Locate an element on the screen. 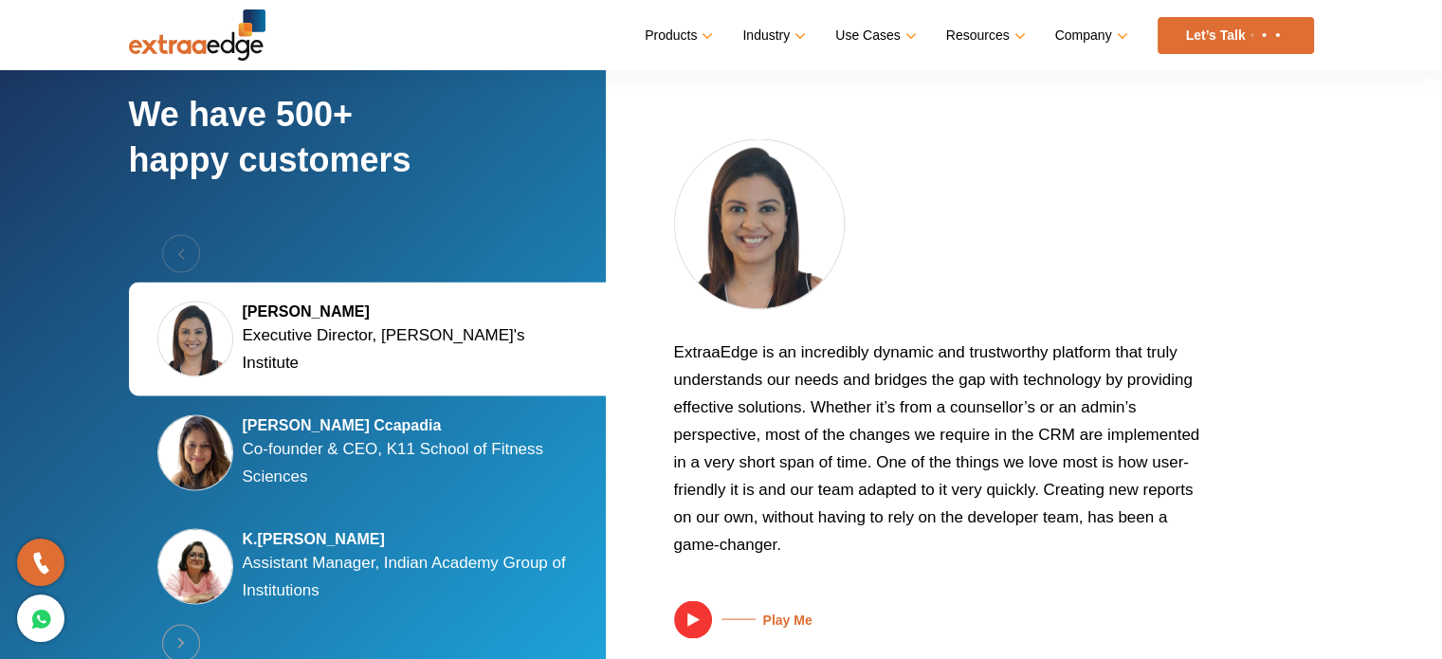  a: Resources is located at coordinates (984, 35).